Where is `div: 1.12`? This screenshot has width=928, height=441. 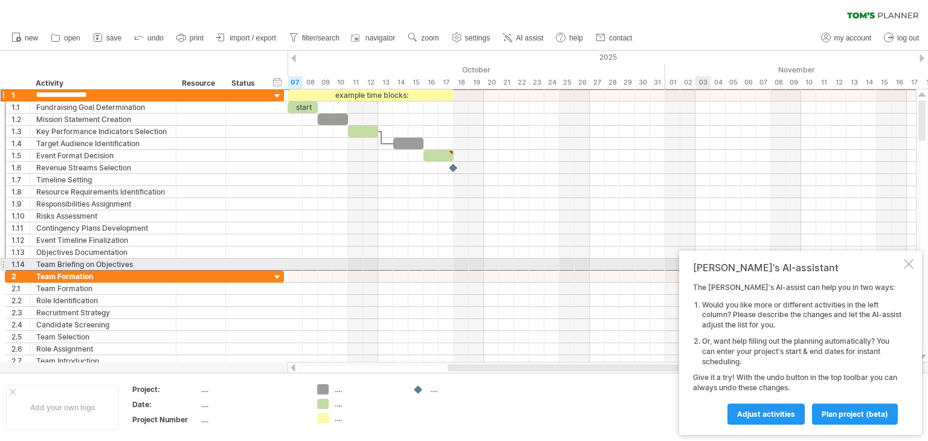 div: 1.12 is located at coordinates (21, 240).